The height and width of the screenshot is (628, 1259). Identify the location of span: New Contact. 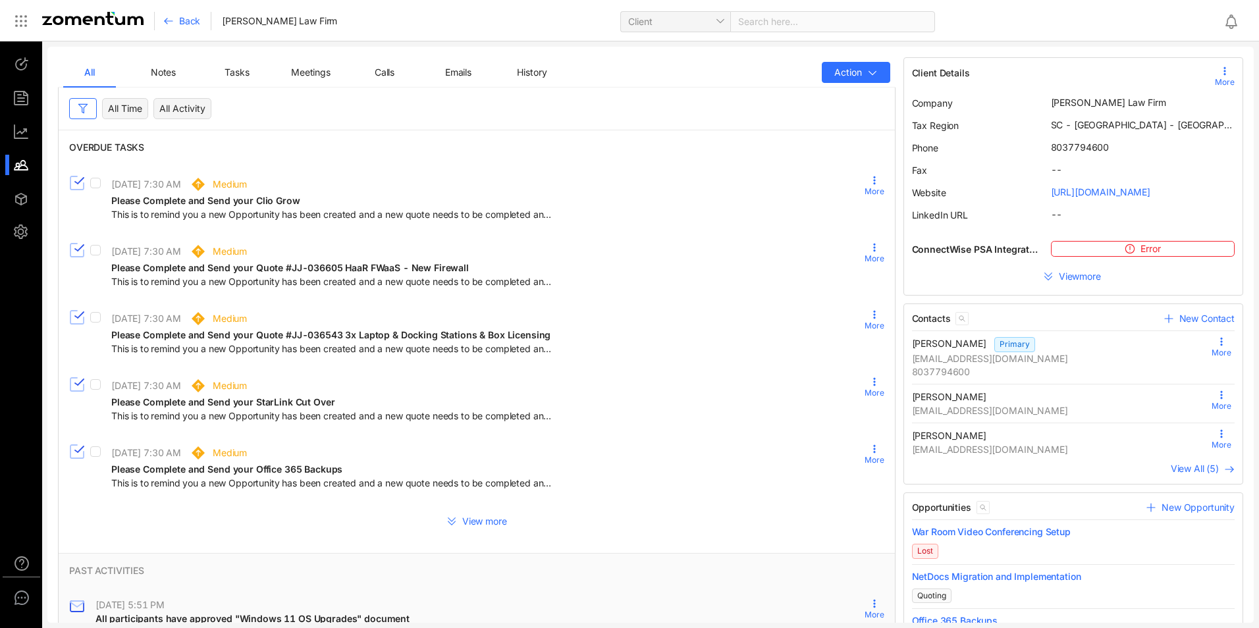
(1207, 319).